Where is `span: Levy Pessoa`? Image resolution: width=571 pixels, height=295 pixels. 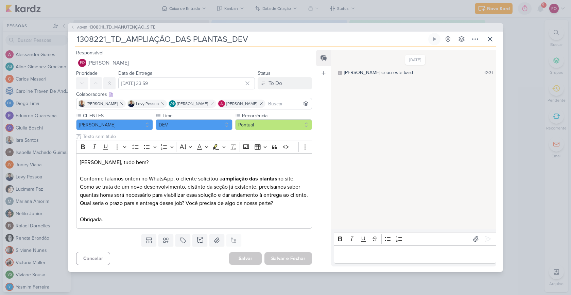
span: Levy Pessoa is located at coordinates (147, 104).